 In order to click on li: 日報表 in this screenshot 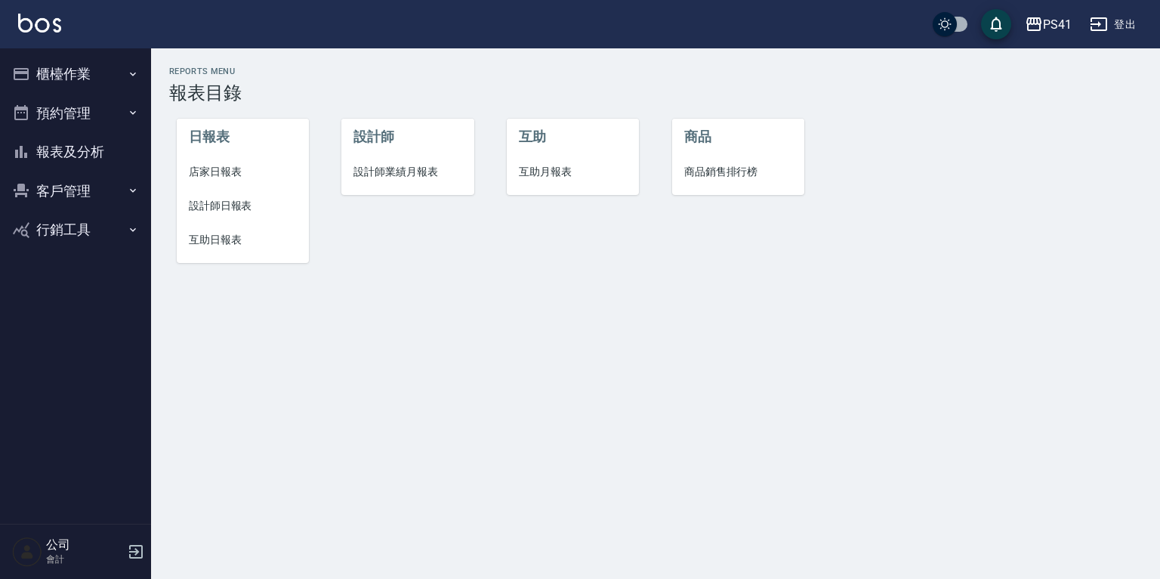, I will do `click(243, 137)`.